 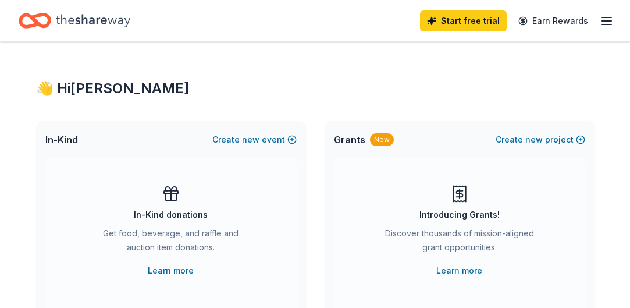 What do you see at coordinates (382, 140) in the screenshot?
I see `div: New` at bounding box center [382, 140].